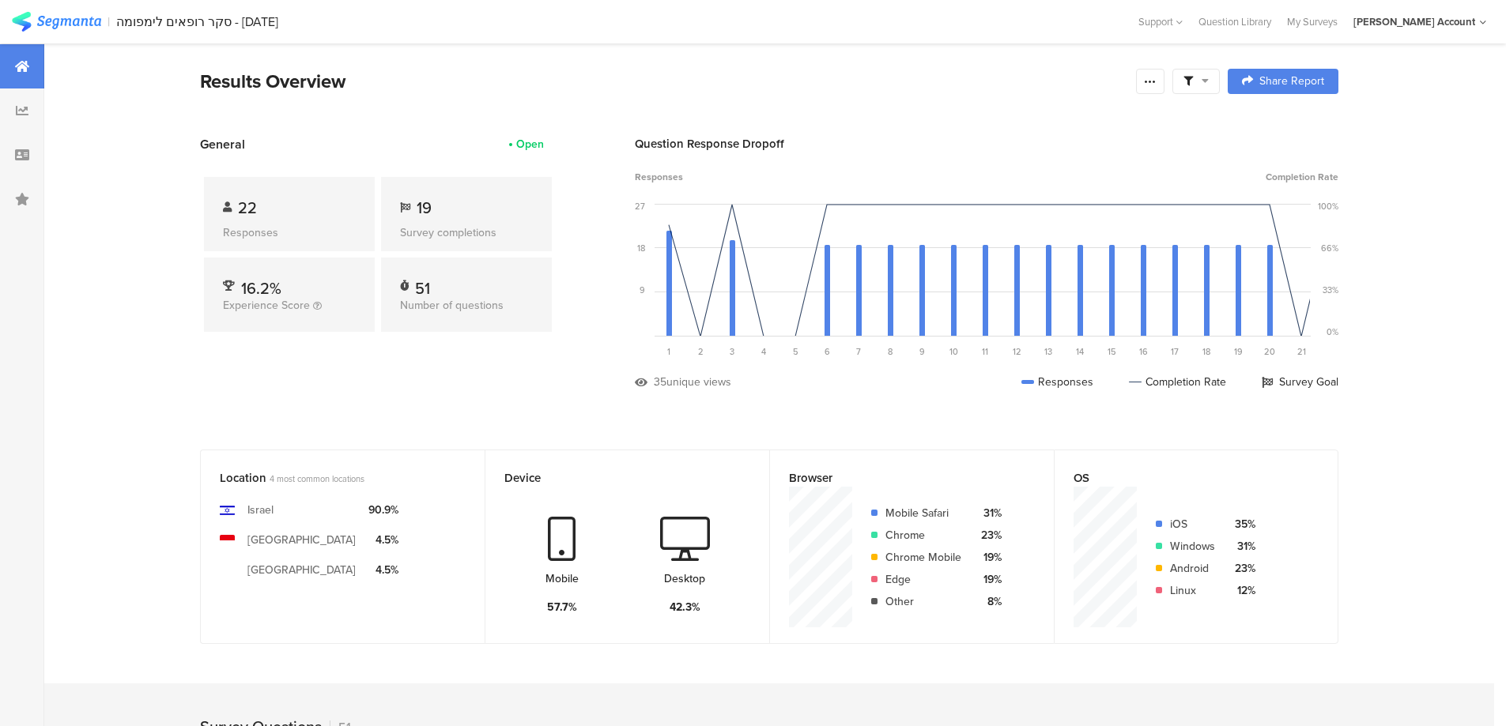 The width and height of the screenshot is (1506, 726). I want to click on span: 1, so click(669, 352).